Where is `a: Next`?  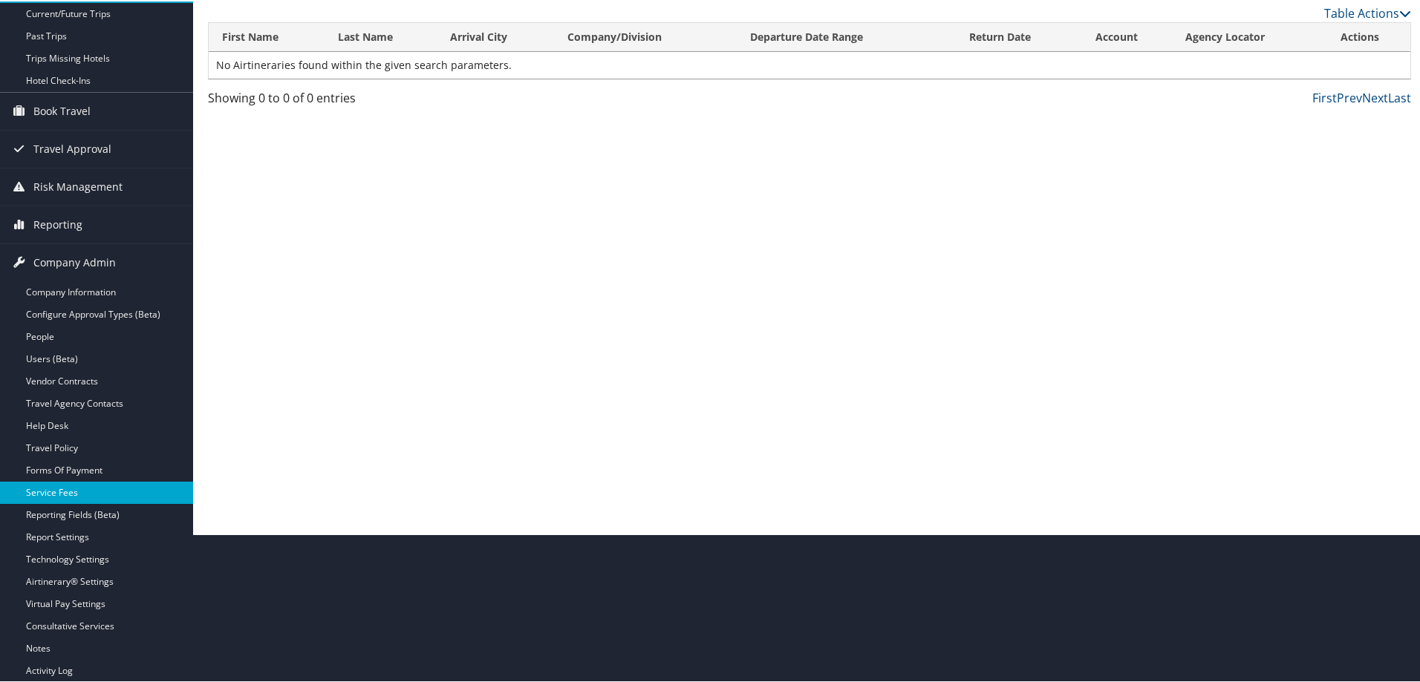 a: Next is located at coordinates (1374, 97).